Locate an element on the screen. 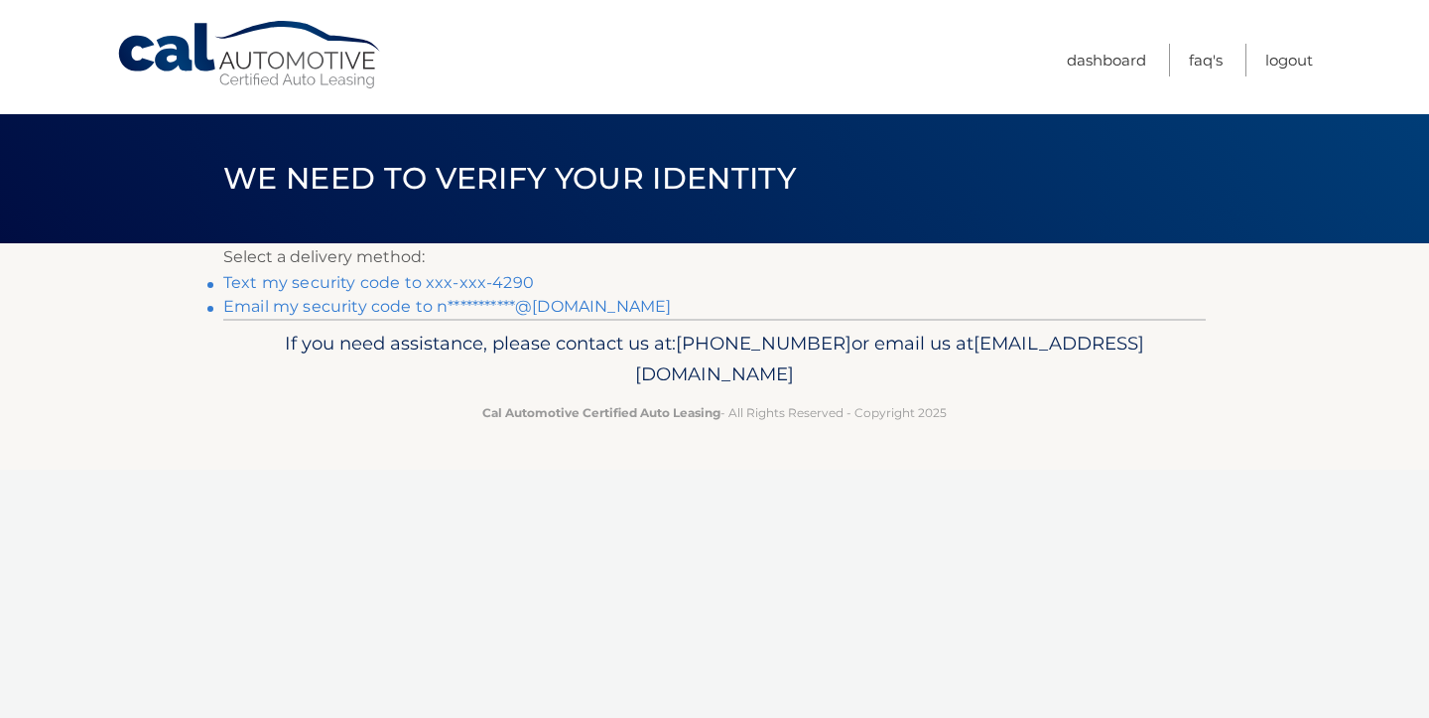  strong: Cal Automotive Certified Auto Leasing is located at coordinates (602, 412).